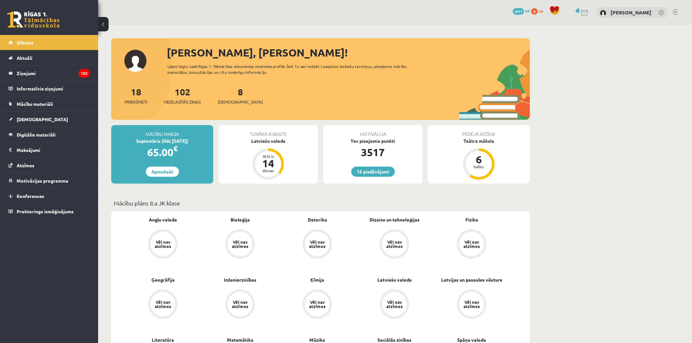  Describe the element at coordinates (268, 141) in the screenshot. I see `div: Latviešu valoda` at that location.